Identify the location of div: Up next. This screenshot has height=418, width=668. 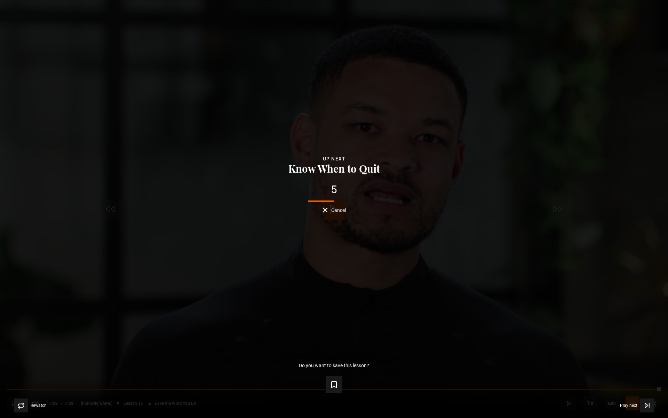
(334, 159).